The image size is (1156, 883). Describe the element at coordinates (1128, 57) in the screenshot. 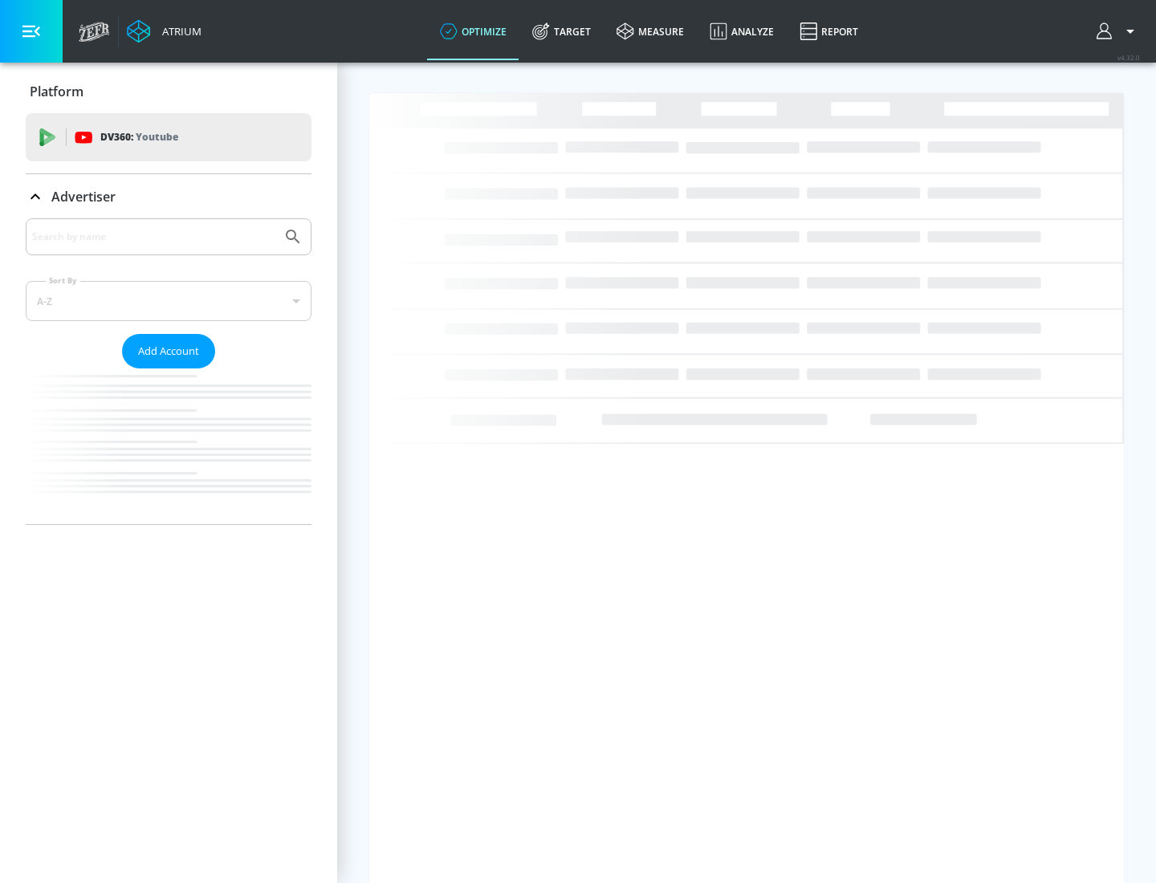

I see `span: v 4.32.0` at that location.